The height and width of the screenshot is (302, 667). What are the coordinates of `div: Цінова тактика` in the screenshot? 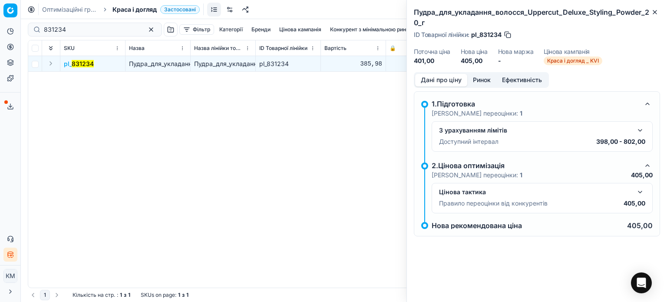 It's located at (535, 192).